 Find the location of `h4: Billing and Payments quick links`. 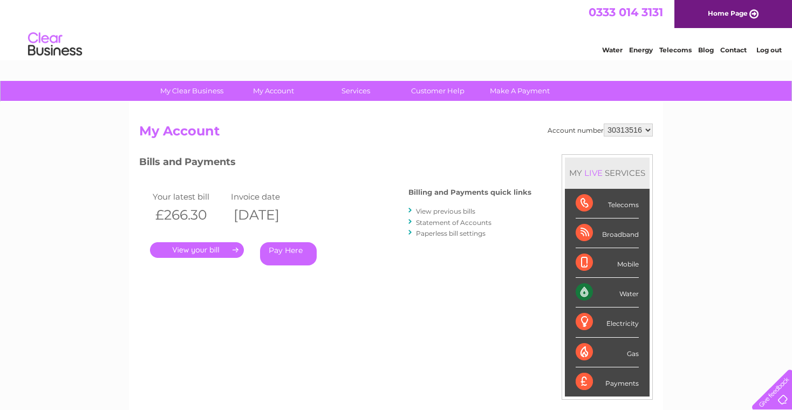

h4: Billing and Payments quick links is located at coordinates (470, 192).